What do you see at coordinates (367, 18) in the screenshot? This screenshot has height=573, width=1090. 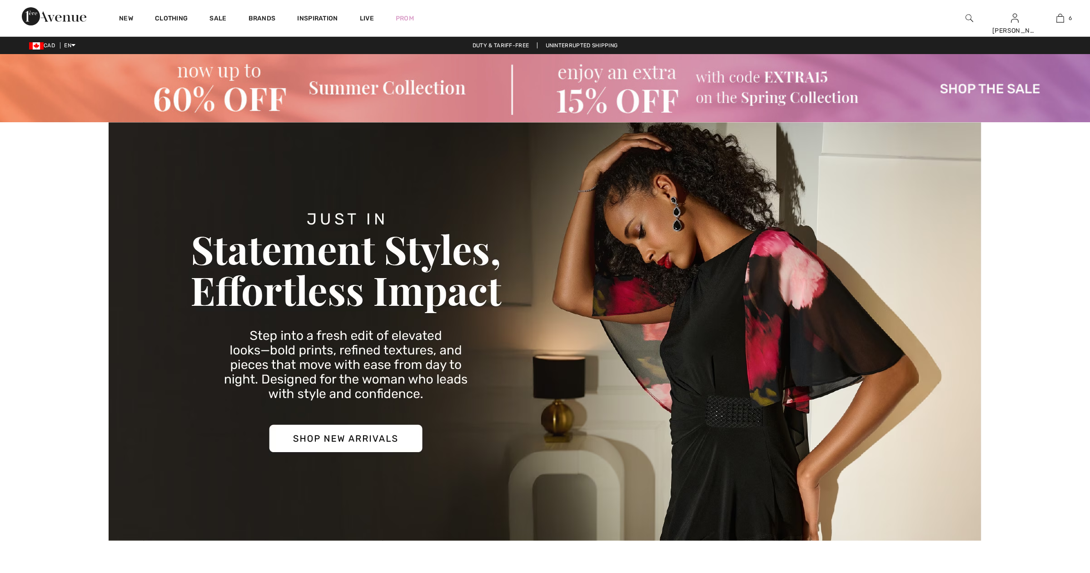 I see `a: Live` at bounding box center [367, 18].